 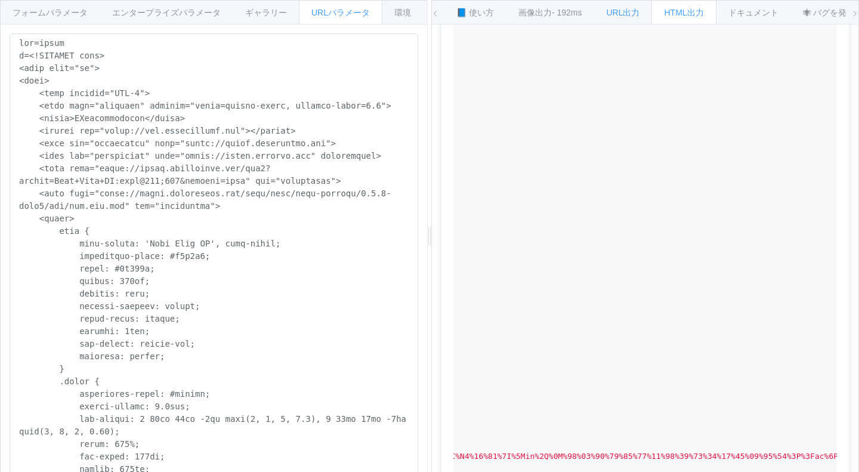 What do you see at coordinates (475, 13) in the screenshot?
I see `font: 📘 使い方` at bounding box center [475, 13].